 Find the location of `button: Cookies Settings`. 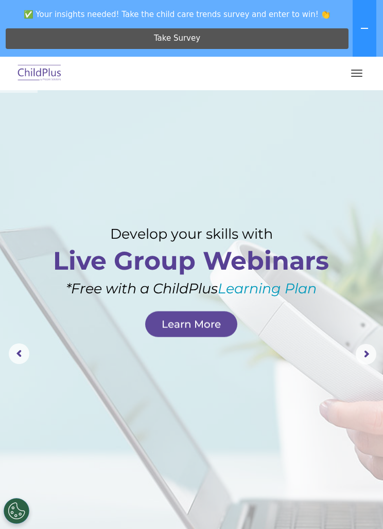

button: Cookies Settings is located at coordinates (16, 511).